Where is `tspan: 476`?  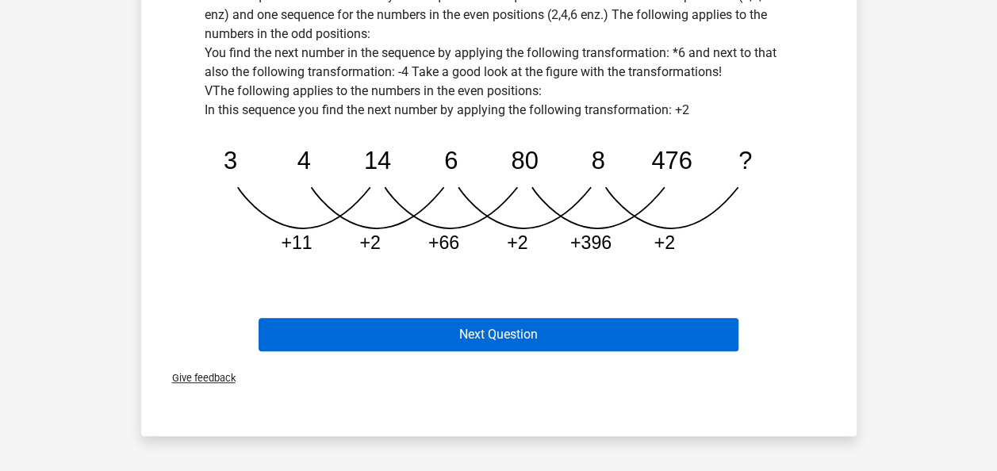 tspan: 476 is located at coordinates (672, 160).